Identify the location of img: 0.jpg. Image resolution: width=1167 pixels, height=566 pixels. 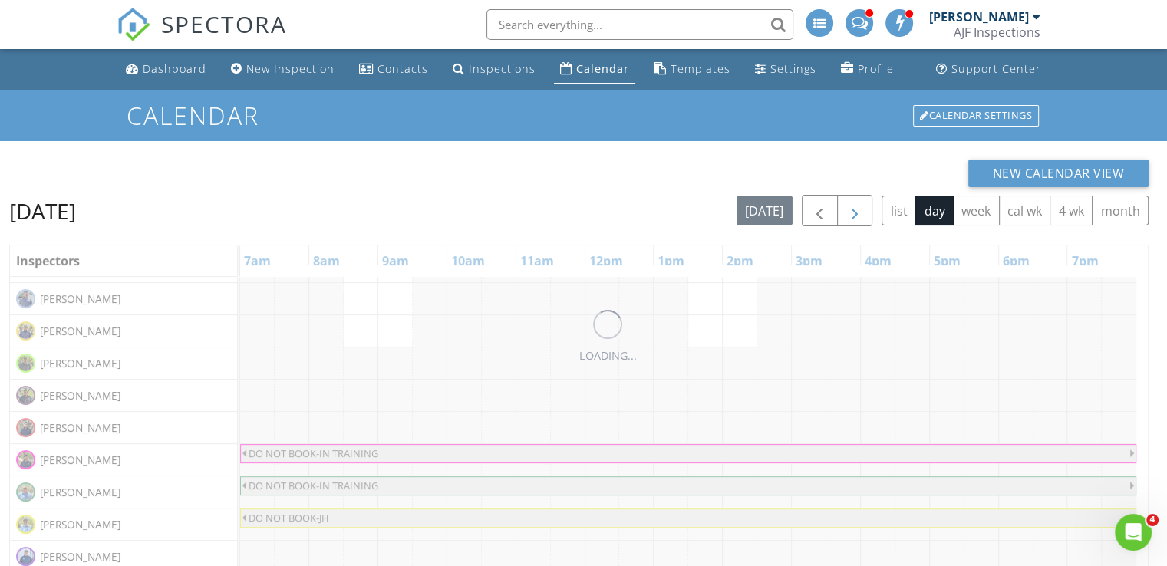
(25, 395).